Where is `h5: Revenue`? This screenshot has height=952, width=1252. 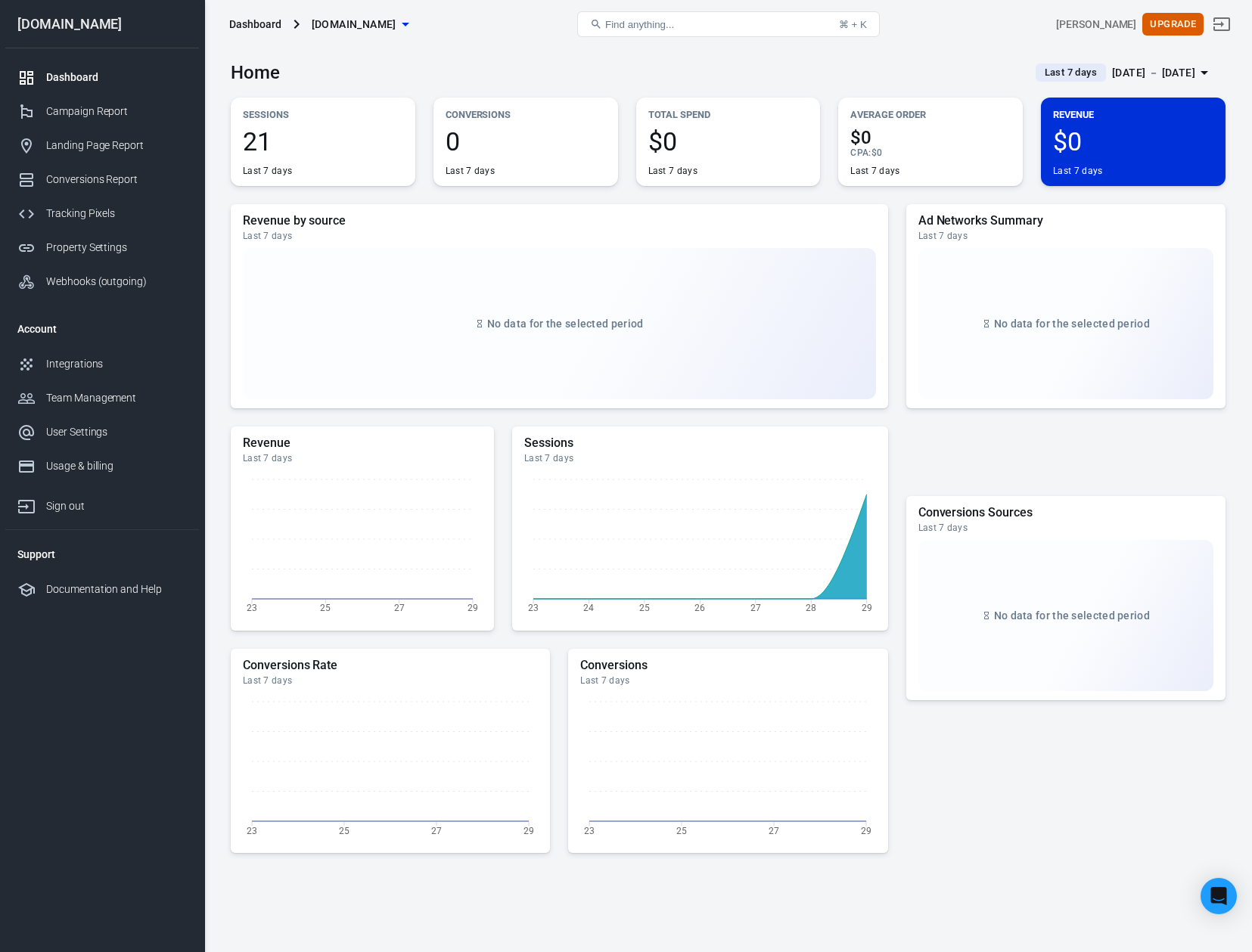
h5: Revenue is located at coordinates (362, 443).